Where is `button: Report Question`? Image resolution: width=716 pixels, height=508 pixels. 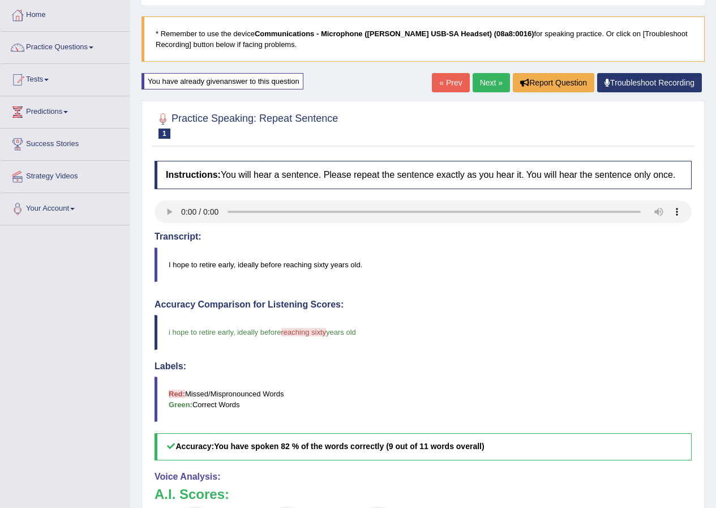
button: Report Question is located at coordinates (554, 83).